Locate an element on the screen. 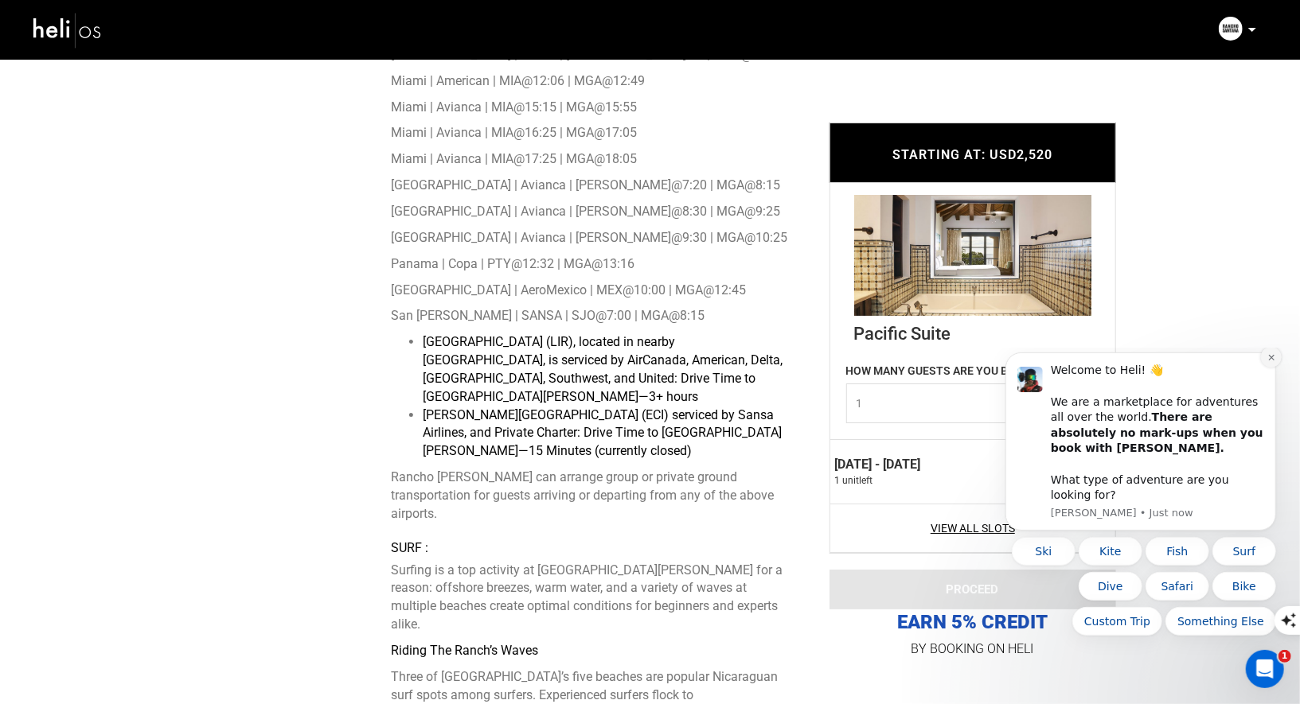 The width and height of the screenshot is (1300, 704). button: Quick reply: Bike is located at coordinates (263, 239).